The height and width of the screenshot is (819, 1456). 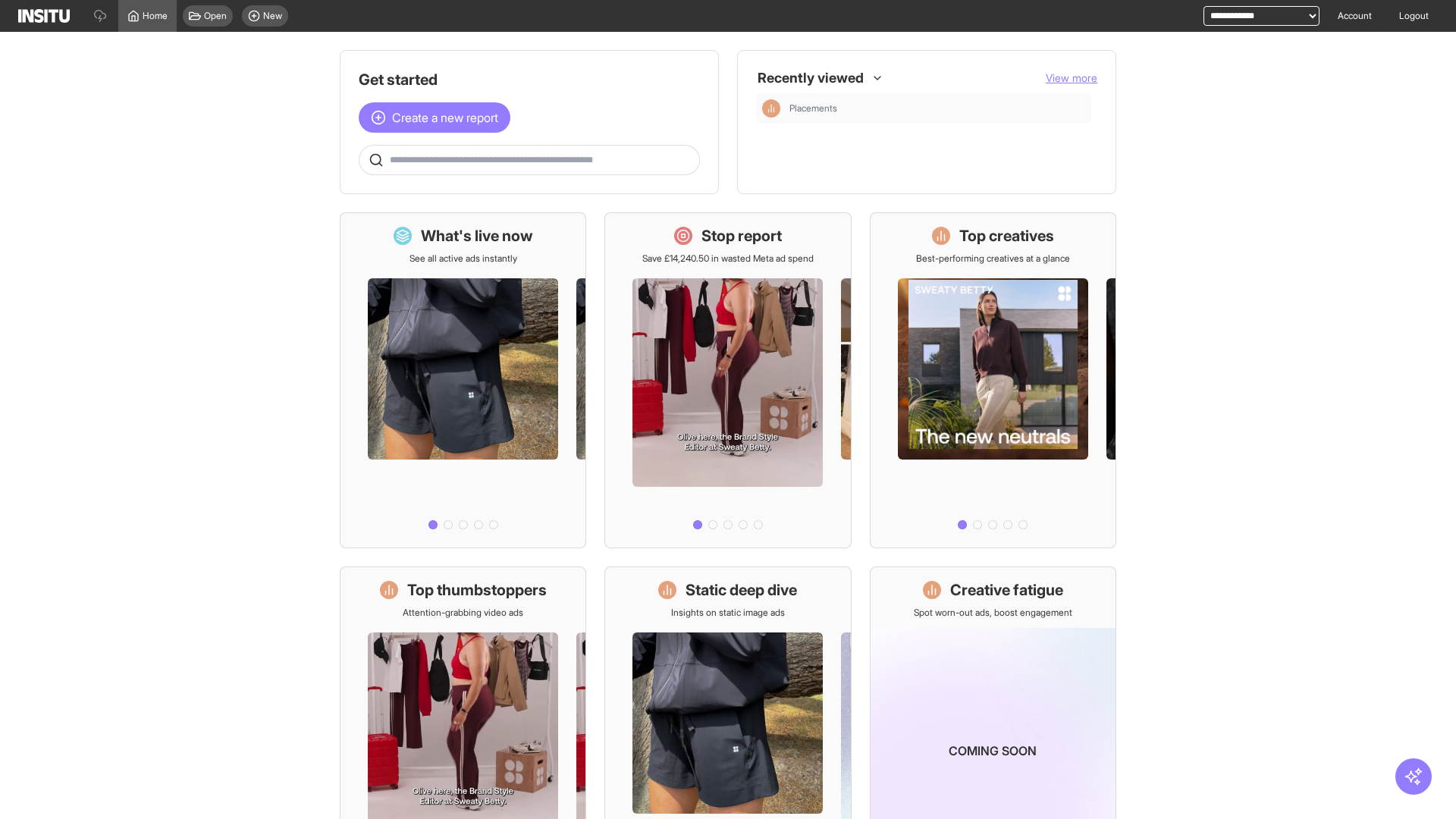 What do you see at coordinates (434, 117) in the screenshot?
I see `button: Create a new report` at bounding box center [434, 117].